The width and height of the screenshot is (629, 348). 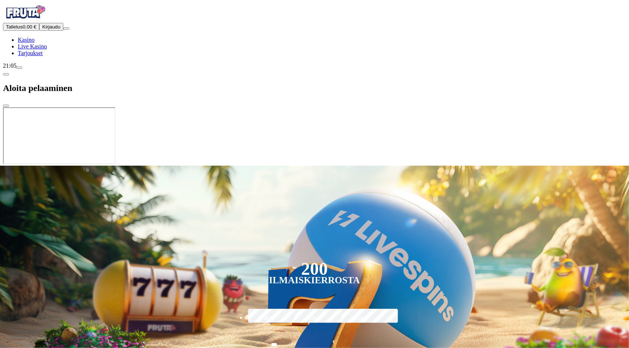 What do you see at coordinates (26, 40) in the screenshot?
I see `a: diamond iconKasino` at bounding box center [26, 40].